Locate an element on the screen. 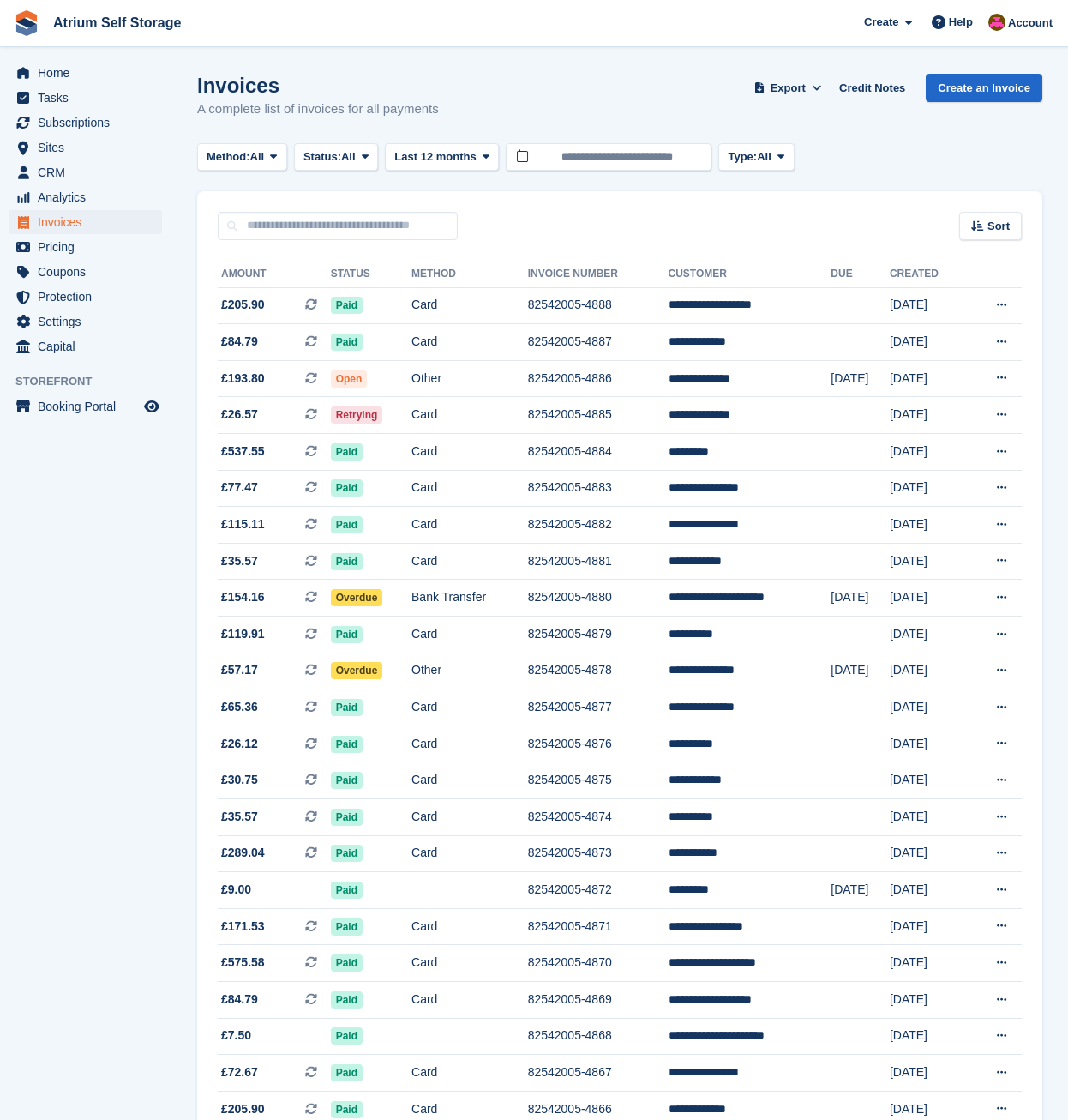  button: Export is located at coordinates (788, 87).